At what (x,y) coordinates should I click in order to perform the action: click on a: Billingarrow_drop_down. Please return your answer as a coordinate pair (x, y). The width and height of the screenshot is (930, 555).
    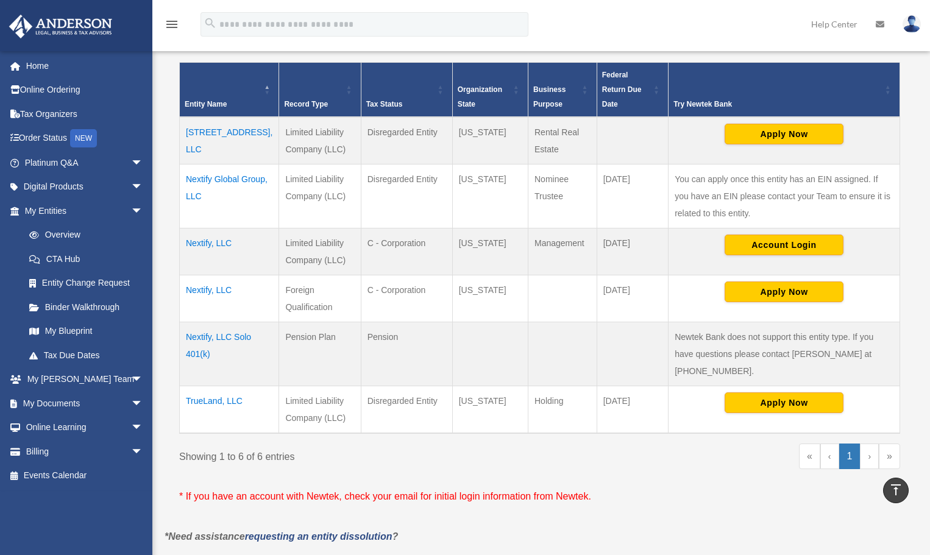
    Looking at the image, I should click on (85, 452).